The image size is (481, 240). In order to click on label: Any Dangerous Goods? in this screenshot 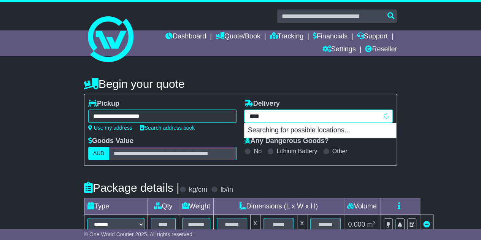, I will do `click(286, 141)`.